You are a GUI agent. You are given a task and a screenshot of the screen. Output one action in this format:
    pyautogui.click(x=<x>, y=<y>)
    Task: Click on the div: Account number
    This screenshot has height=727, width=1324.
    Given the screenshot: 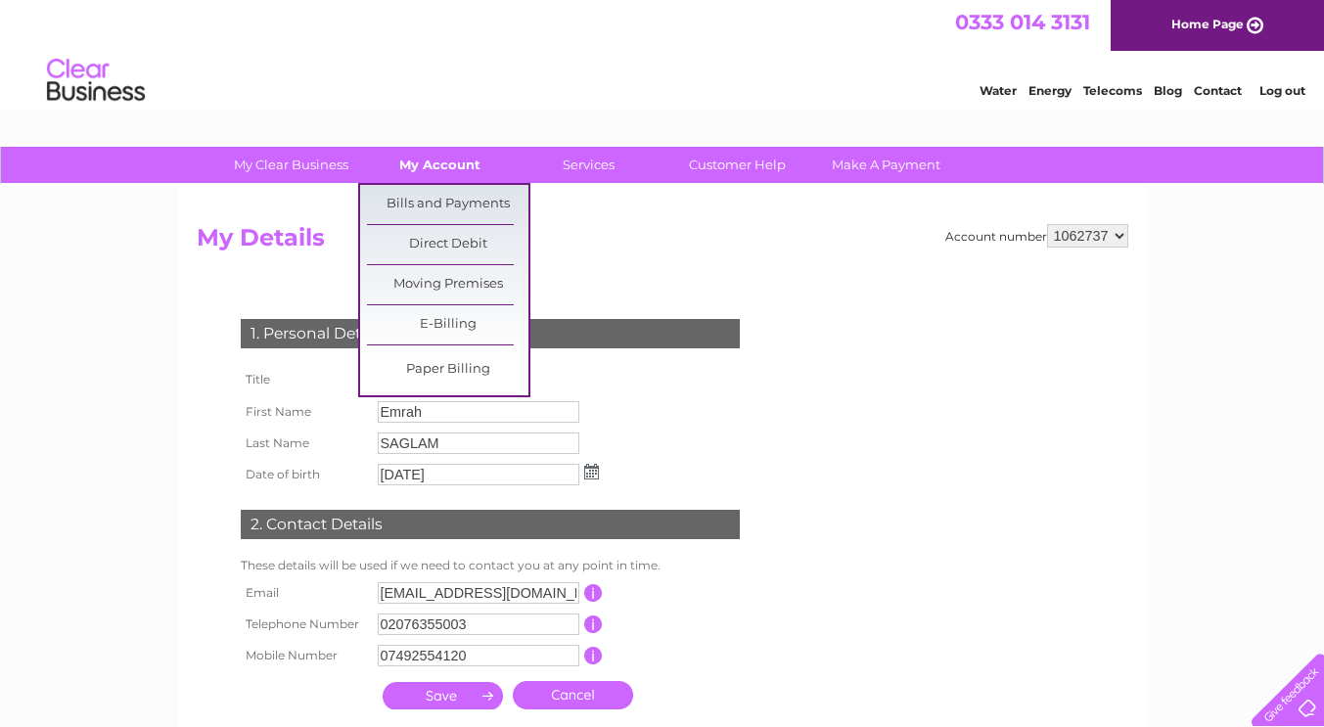 What is the action you would take?
    pyautogui.click(x=1036, y=236)
    